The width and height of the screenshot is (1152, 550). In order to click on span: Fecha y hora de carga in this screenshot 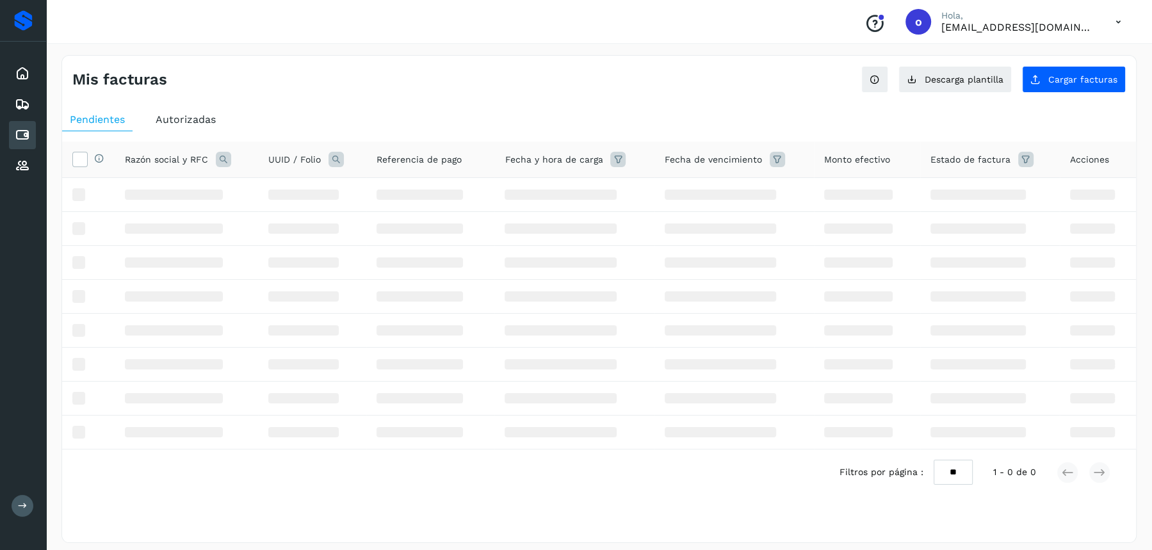, I will do `click(553, 159)`.